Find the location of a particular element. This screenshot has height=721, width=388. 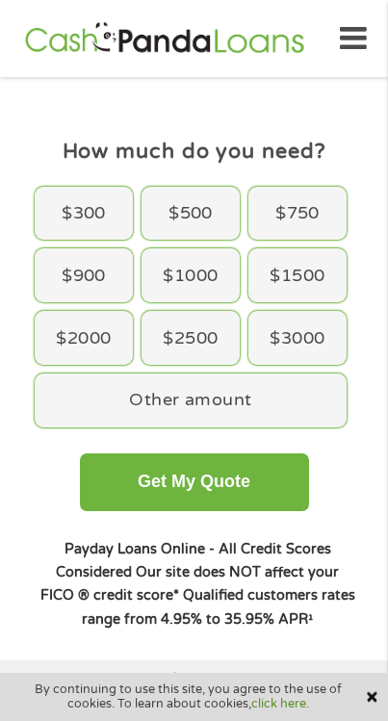

button: Get My Quote is located at coordinates (194, 482).